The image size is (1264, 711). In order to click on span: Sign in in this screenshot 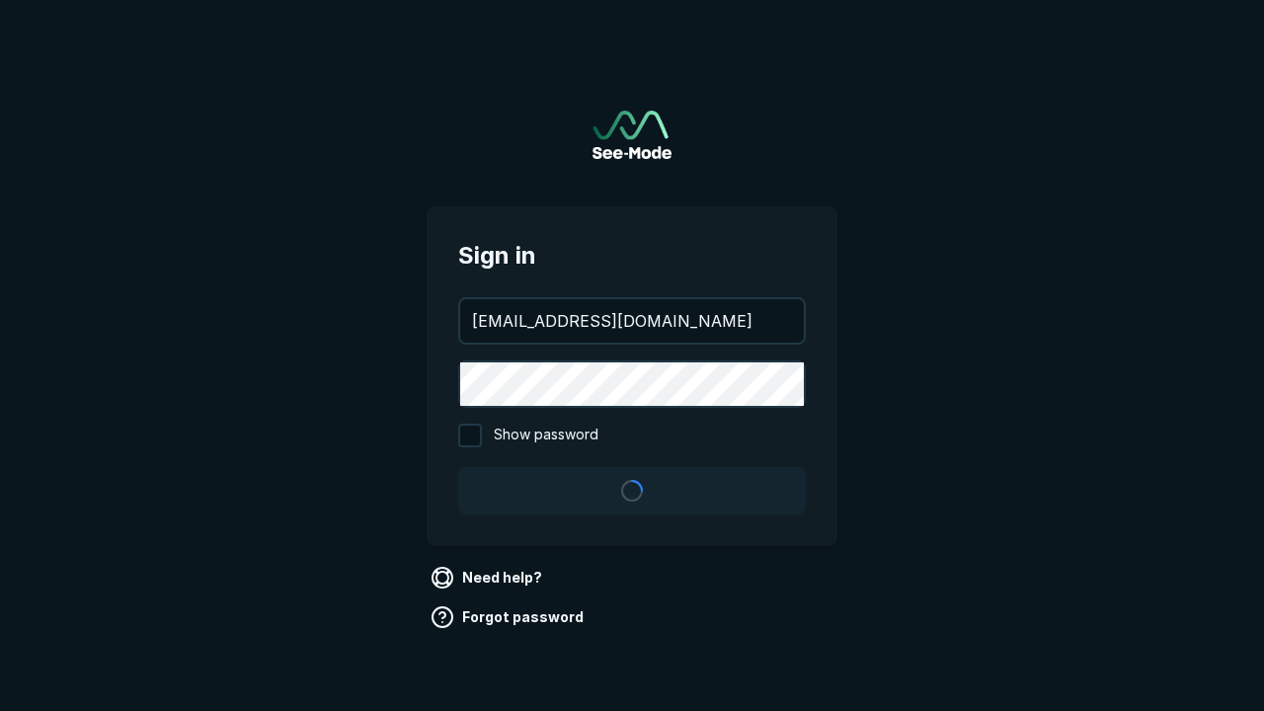, I will do `click(632, 256)`.